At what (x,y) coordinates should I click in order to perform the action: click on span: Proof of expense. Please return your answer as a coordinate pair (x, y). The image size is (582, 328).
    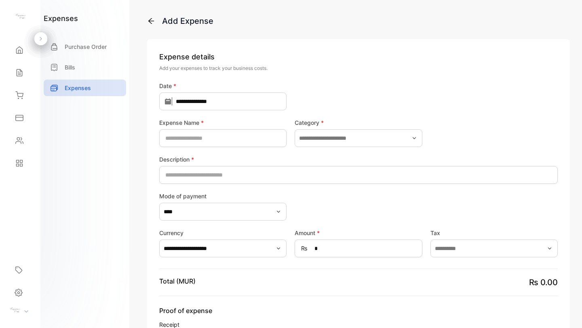
    Looking at the image, I should click on (359, 311).